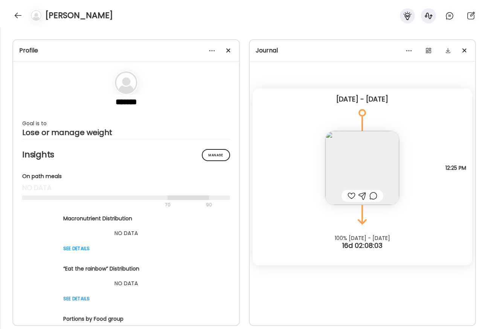  I want to click on h2: Insights, so click(126, 155).